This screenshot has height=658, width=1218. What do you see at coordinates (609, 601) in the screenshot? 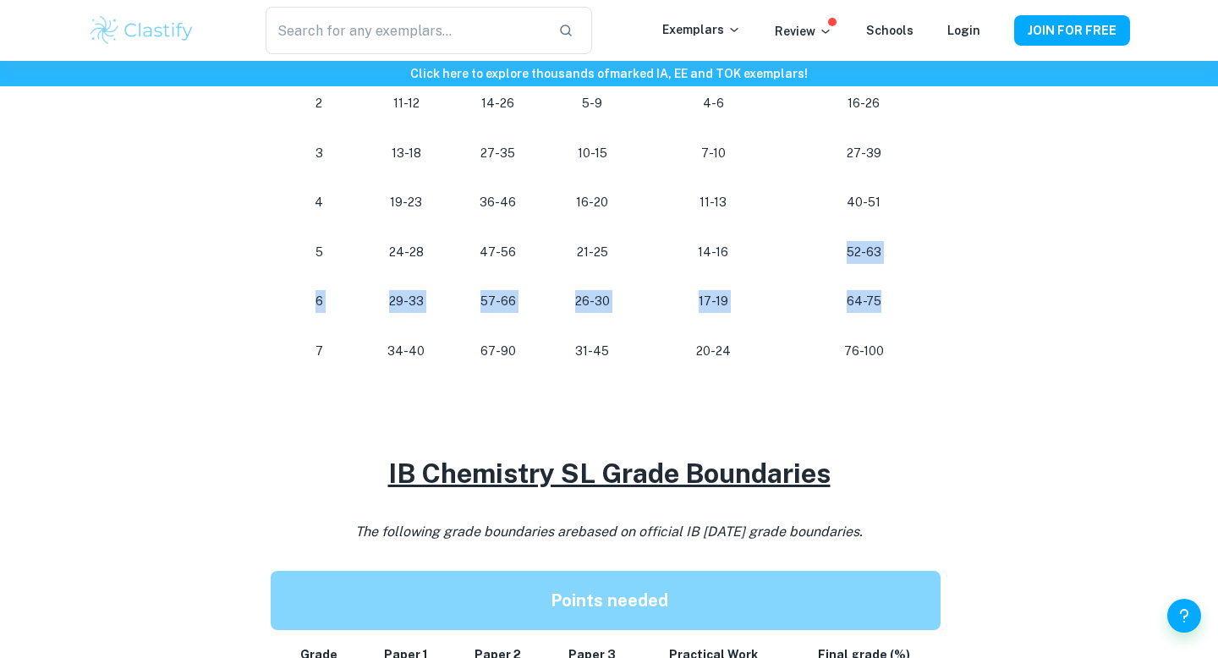
I see `strong: Points needed` at bounding box center [609, 601].